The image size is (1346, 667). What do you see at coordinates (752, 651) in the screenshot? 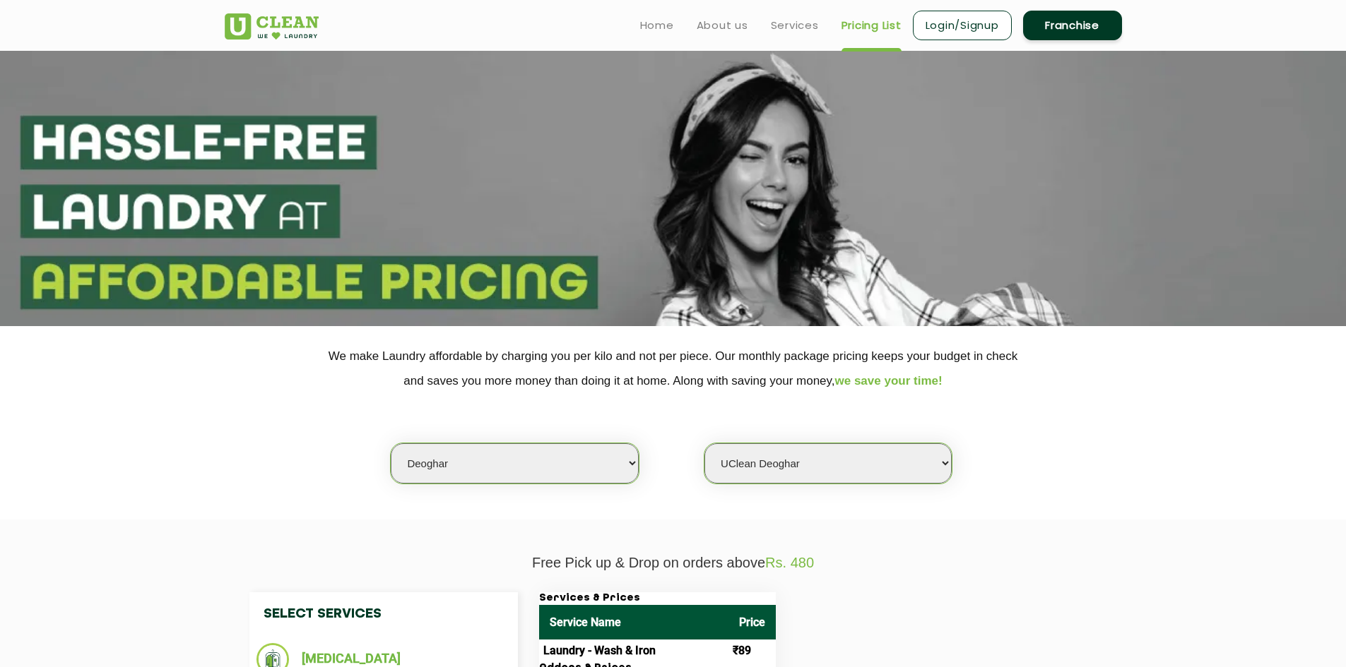
I see `td: ₹89` at bounding box center [752, 651].